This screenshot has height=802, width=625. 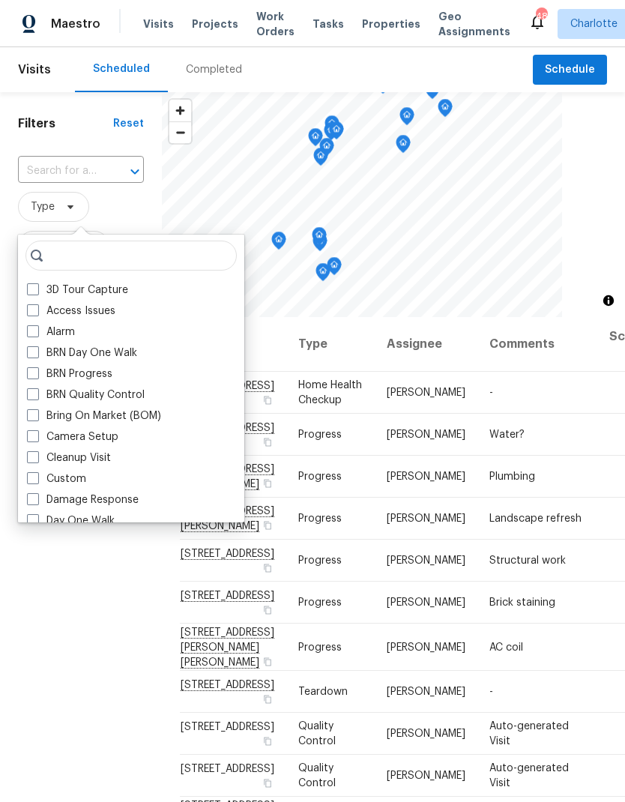 I want to click on label: Alarm, so click(x=51, y=332).